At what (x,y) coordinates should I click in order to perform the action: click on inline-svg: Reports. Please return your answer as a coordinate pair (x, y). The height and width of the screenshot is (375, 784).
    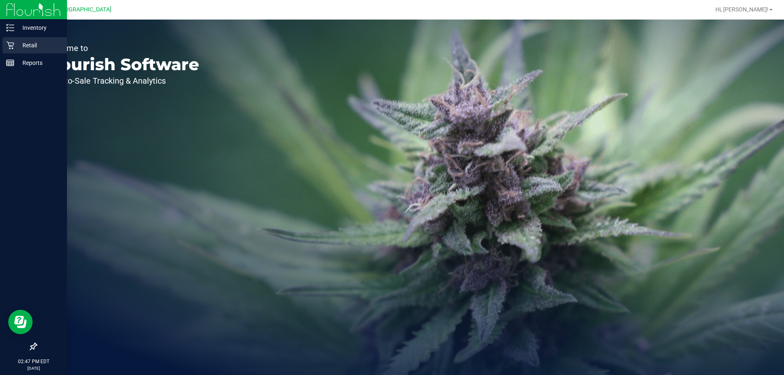
    Looking at the image, I should click on (10, 63).